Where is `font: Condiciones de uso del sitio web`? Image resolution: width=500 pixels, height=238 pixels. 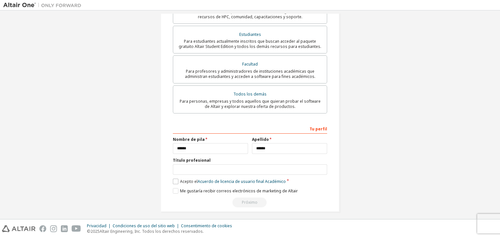 font: Condiciones de uso del sitio web is located at coordinates (144, 225).